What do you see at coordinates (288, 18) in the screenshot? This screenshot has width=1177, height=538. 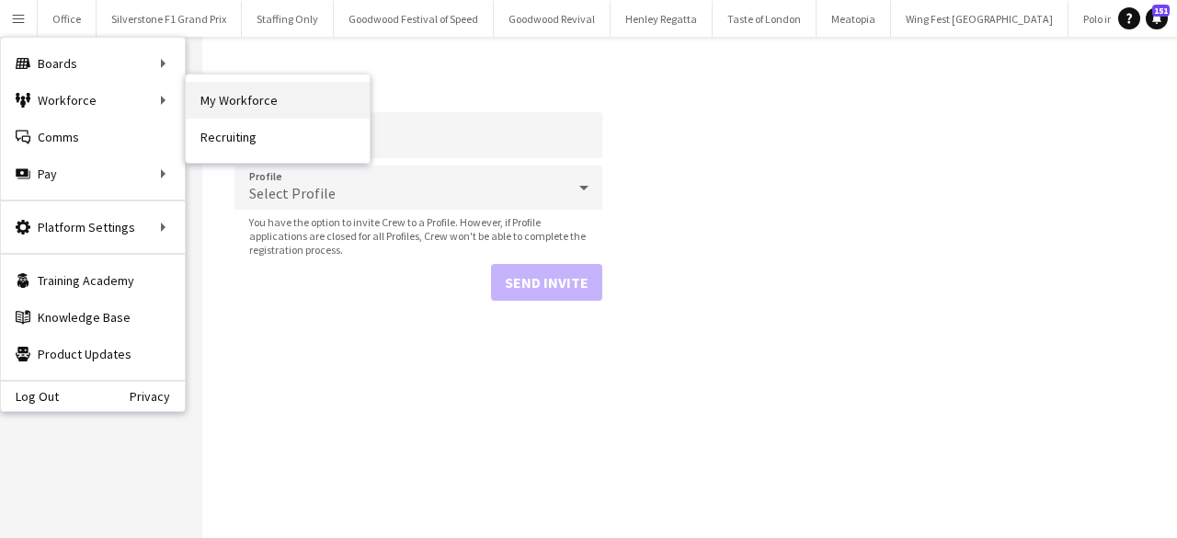 I see `button: Staffing Only` at bounding box center [288, 18].